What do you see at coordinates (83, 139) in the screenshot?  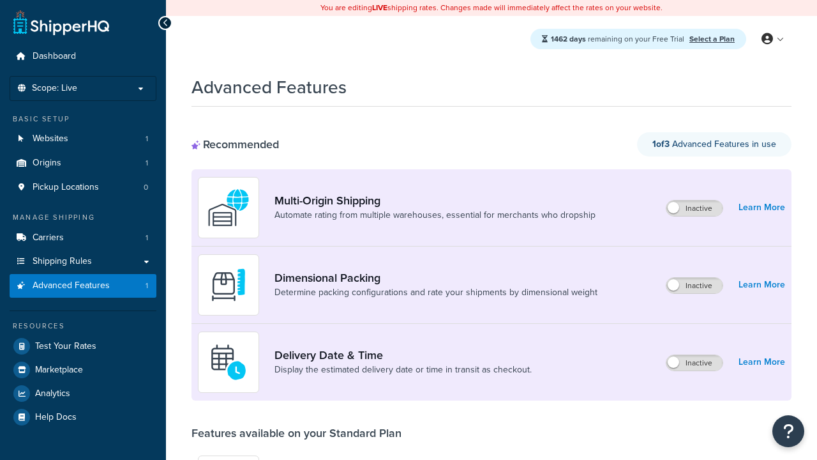 I see `li: Websites` at bounding box center [83, 139].